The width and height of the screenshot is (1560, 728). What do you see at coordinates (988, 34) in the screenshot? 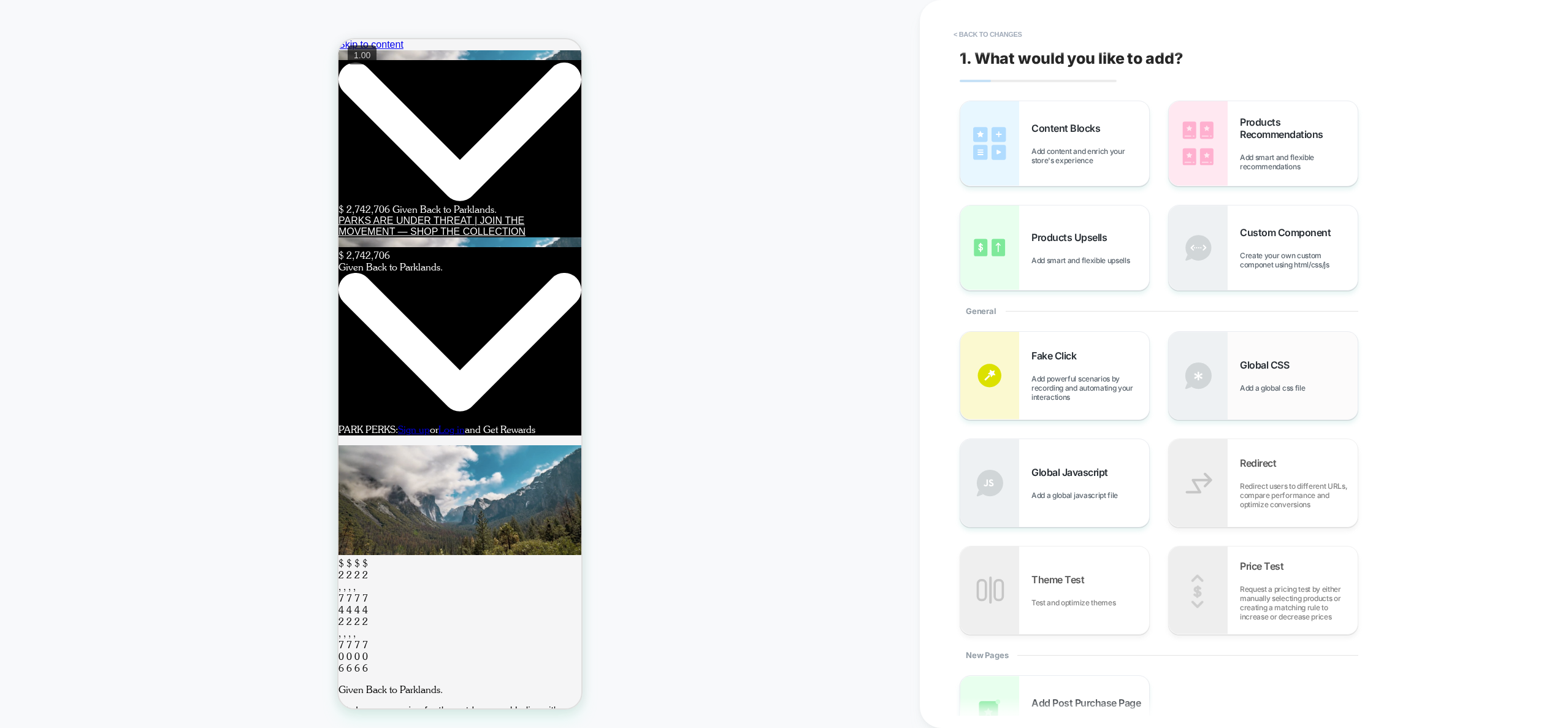
I see `button: < Back to changes` at bounding box center [988, 34].